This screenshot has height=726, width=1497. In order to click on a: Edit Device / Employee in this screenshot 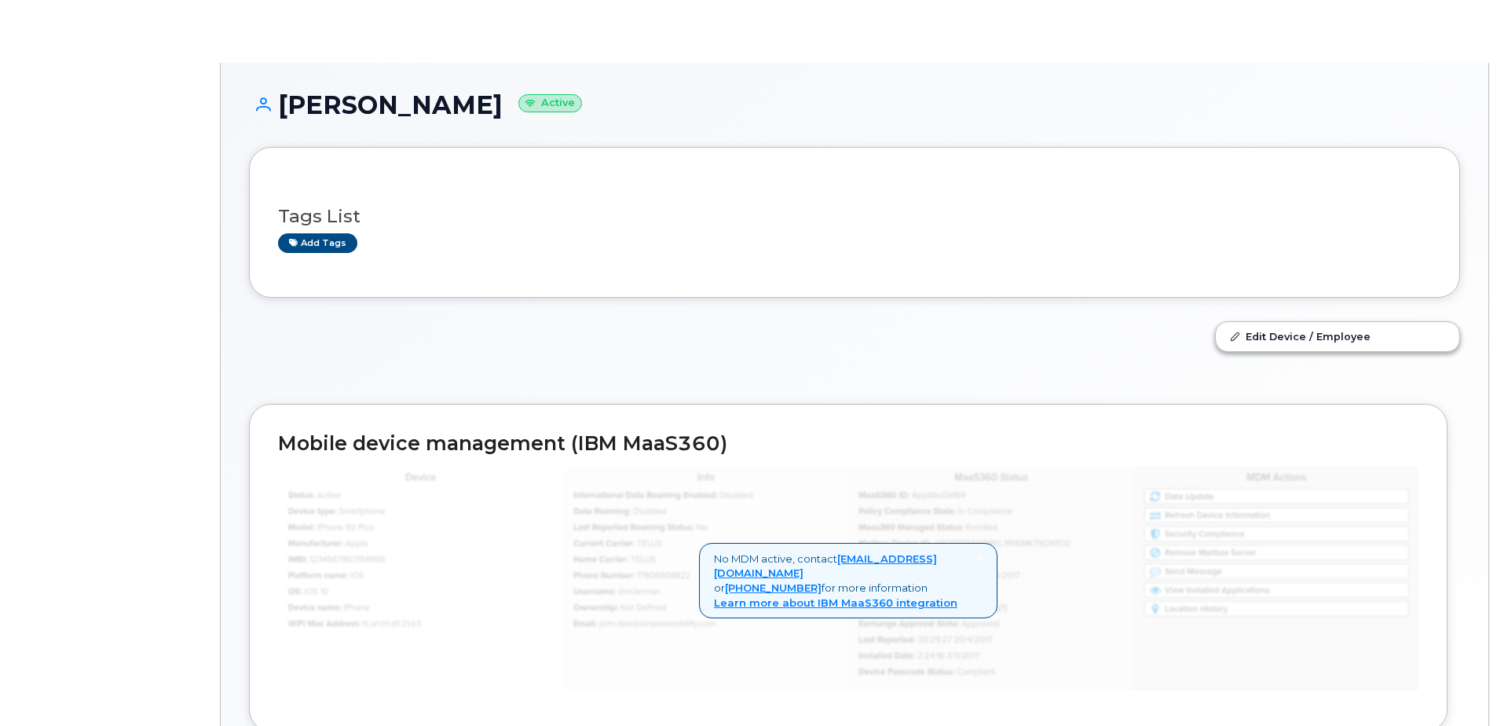, I will do `click(1338, 336)`.